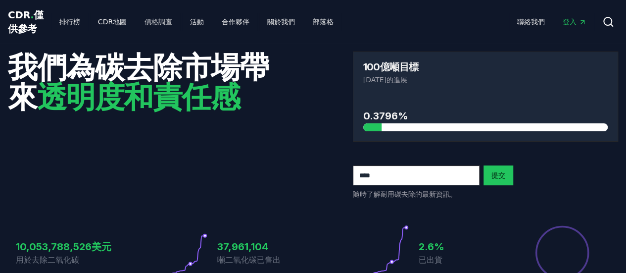  I want to click on font: 關於我們, so click(281, 22).